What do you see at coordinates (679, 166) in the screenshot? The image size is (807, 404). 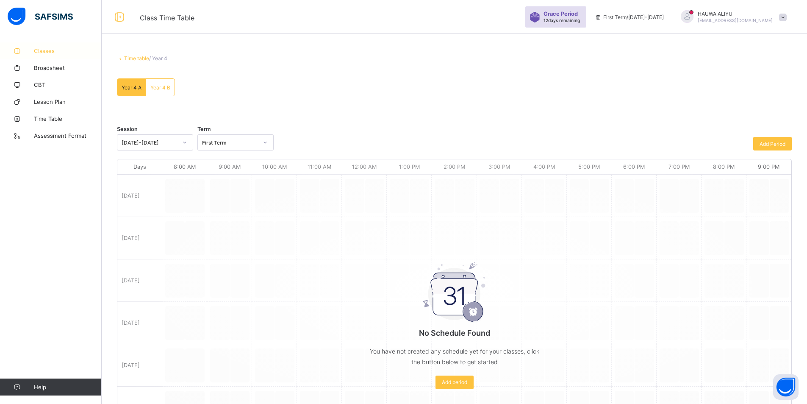 I see `div: 7:00 PM` at bounding box center [679, 166].